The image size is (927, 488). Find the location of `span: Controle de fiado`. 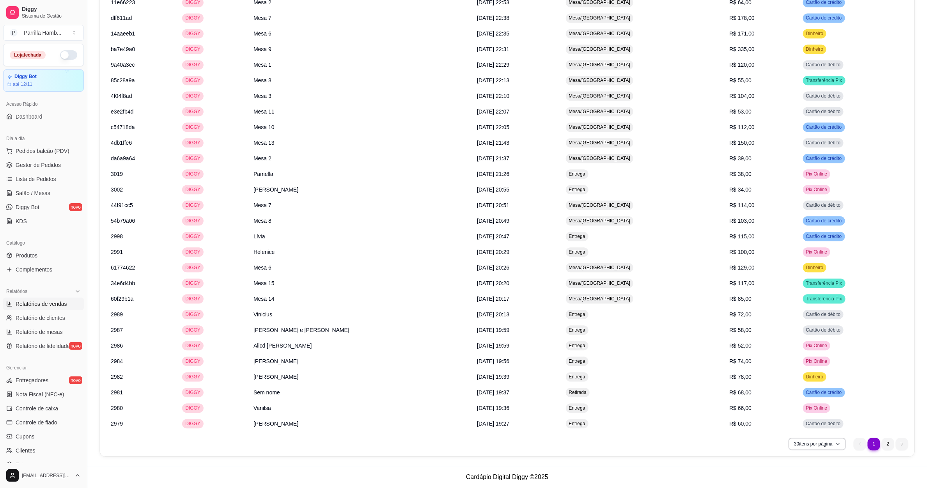

span: Controle de fiado is located at coordinates (36, 422).